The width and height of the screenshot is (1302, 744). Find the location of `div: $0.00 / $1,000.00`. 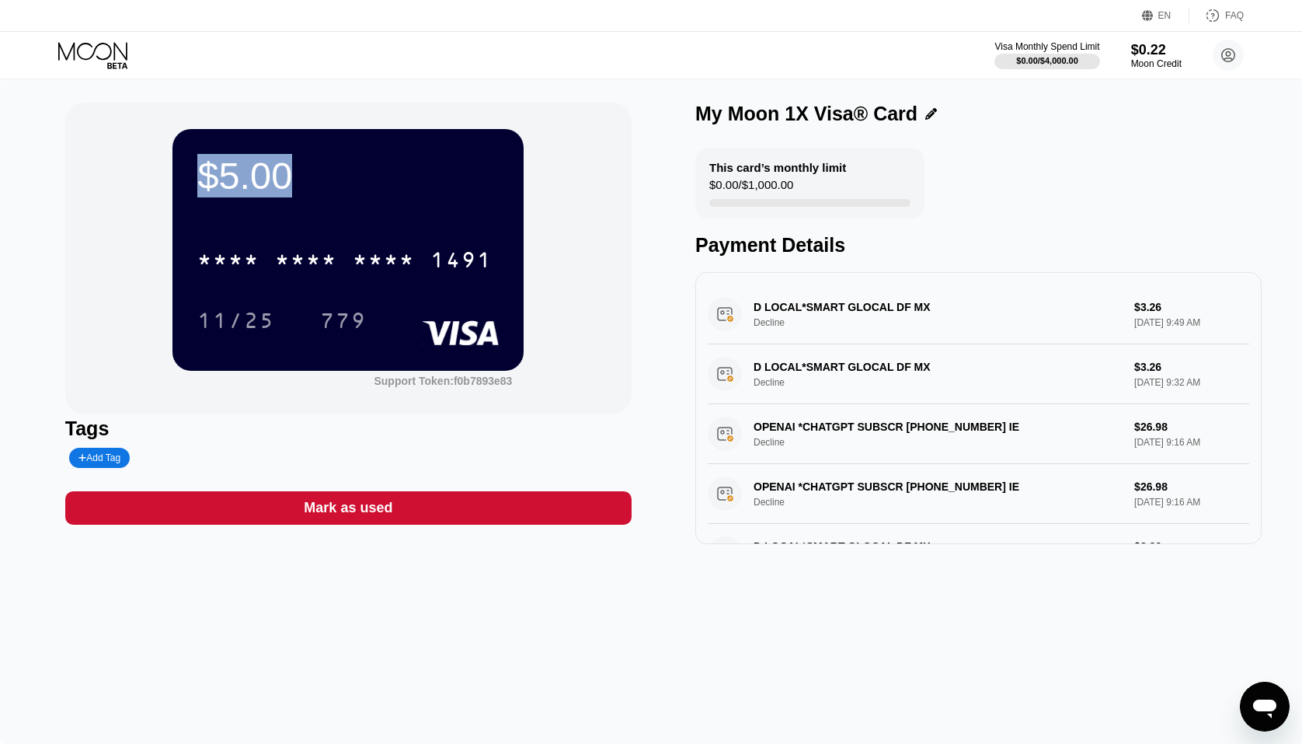

div: $0.00 / $1,000.00 is located at coordinates (751, 188).